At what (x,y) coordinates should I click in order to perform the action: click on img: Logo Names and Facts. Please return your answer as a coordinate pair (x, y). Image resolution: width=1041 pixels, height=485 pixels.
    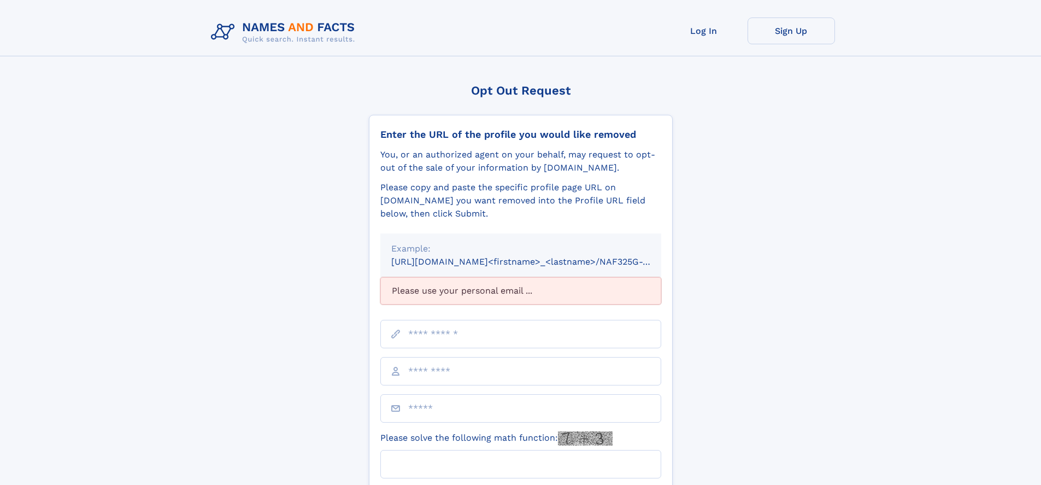
    Looking at the image, I should click on (285, 32).